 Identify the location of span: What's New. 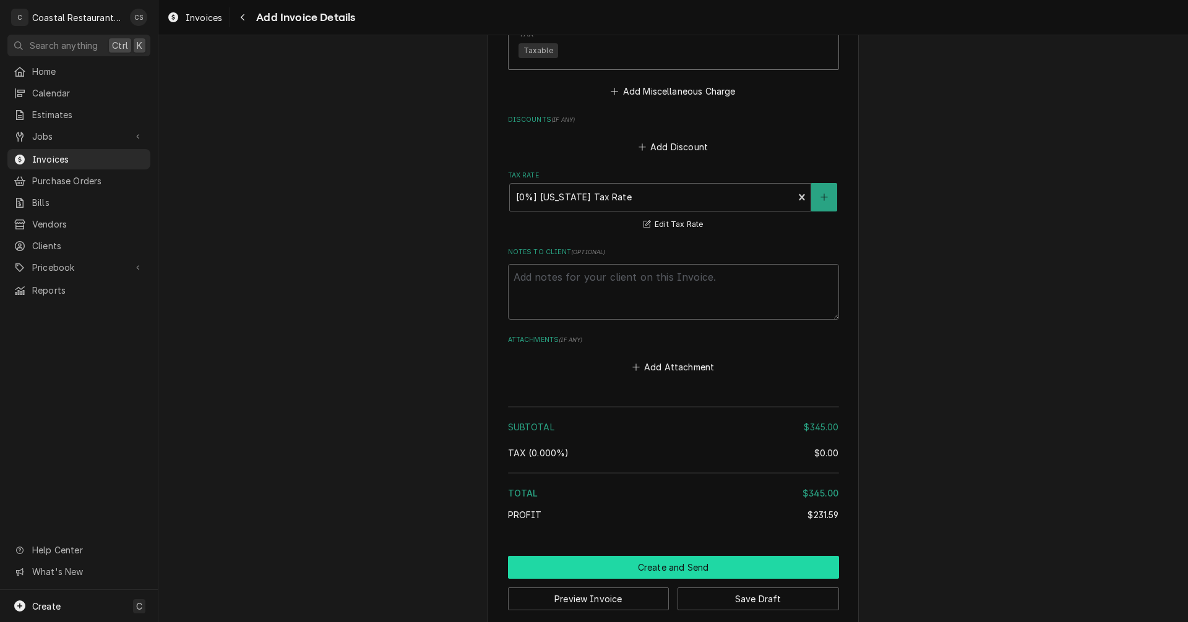
(87, 572).